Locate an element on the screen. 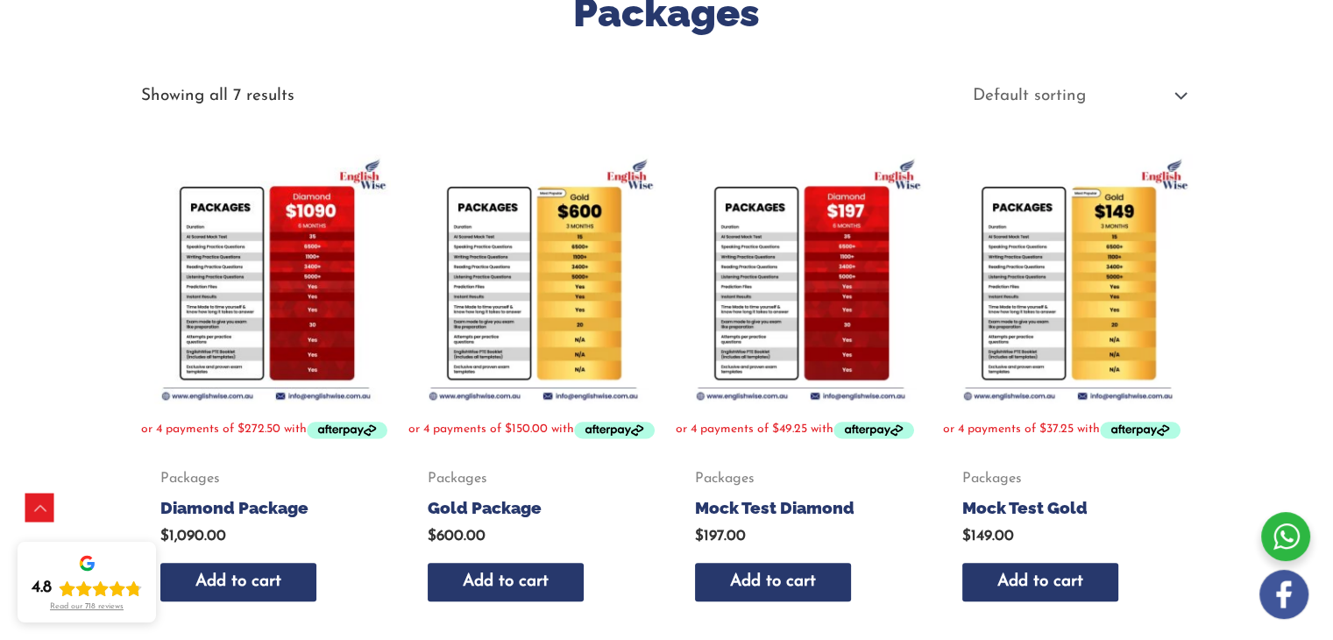  img: Mock Test Diamond is located at coordinates (800, 279).